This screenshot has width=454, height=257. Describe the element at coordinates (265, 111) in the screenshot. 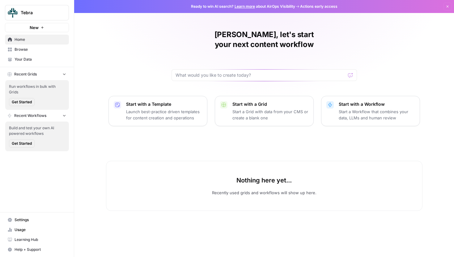

I see `button: Start with a GridStart a Grid with data from your CMS or create a blank one` at that location.